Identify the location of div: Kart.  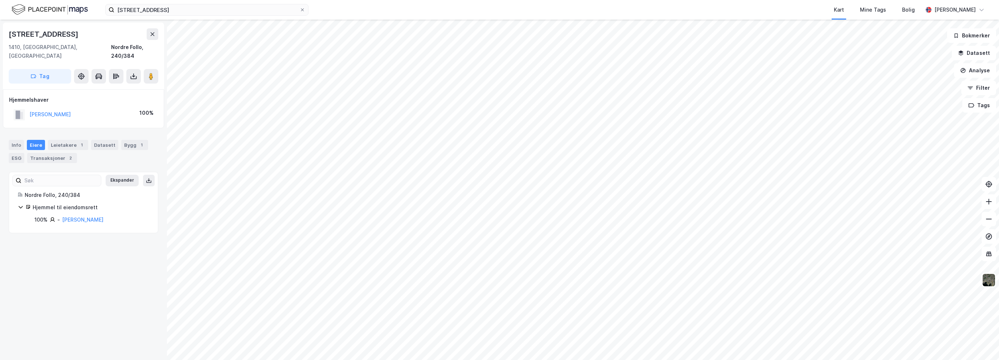
(839, 10).